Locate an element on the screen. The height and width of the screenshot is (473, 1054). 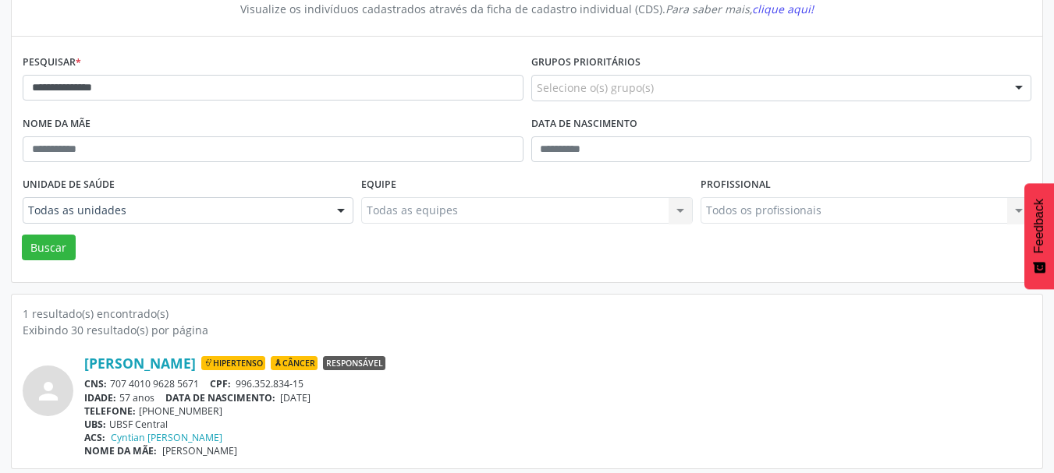
label: Data de nascimento is located at coordinates (584, 124).